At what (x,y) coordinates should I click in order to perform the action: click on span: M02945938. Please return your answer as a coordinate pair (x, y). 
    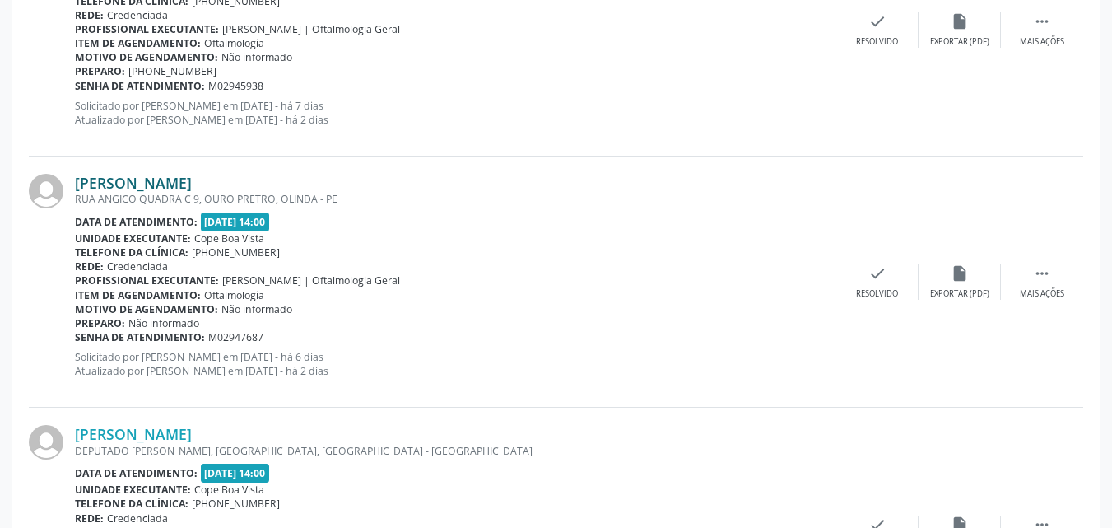
    Looking at the image, I should click on (235, 86).